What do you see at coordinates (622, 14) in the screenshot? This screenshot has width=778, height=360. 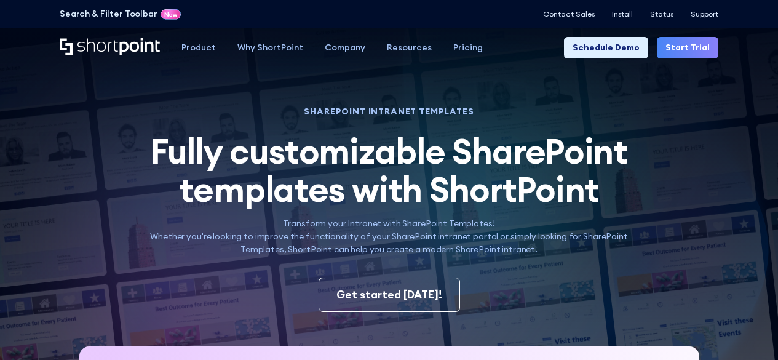 I see `a: Install` at bounding box center [622, 14].